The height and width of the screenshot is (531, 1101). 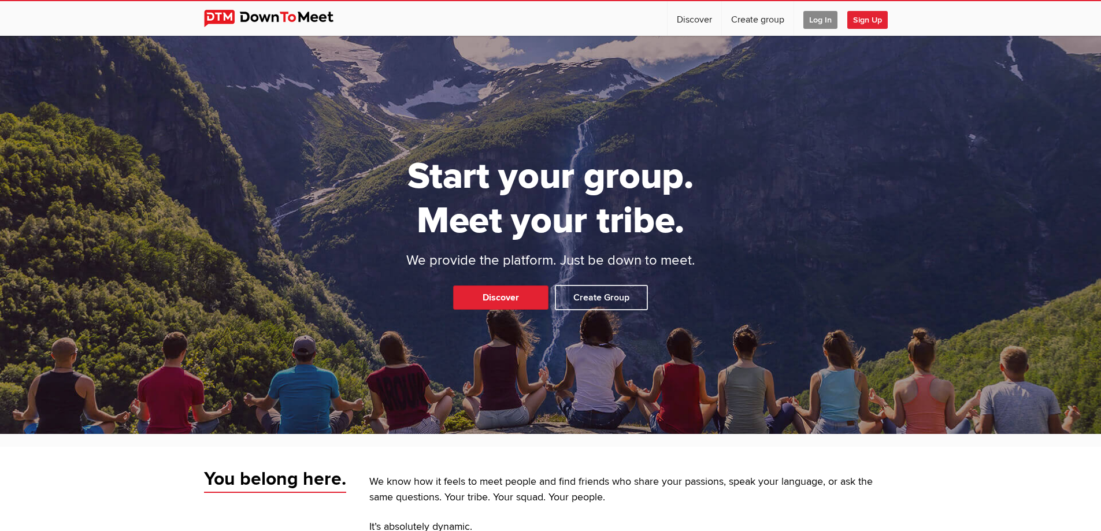 I want to click on span: Sign Up, so click(x=867, y=20).